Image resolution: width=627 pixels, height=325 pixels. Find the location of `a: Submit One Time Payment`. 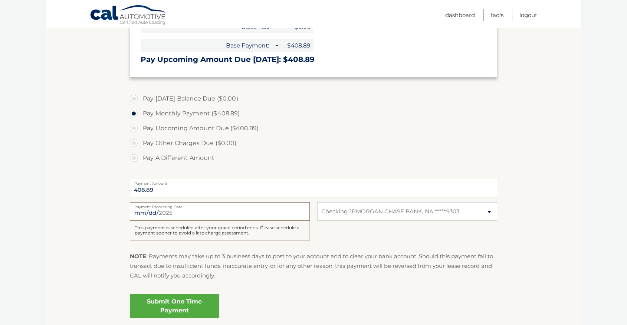

a: Submit One Time Payment is located at coordinates (174, 306).